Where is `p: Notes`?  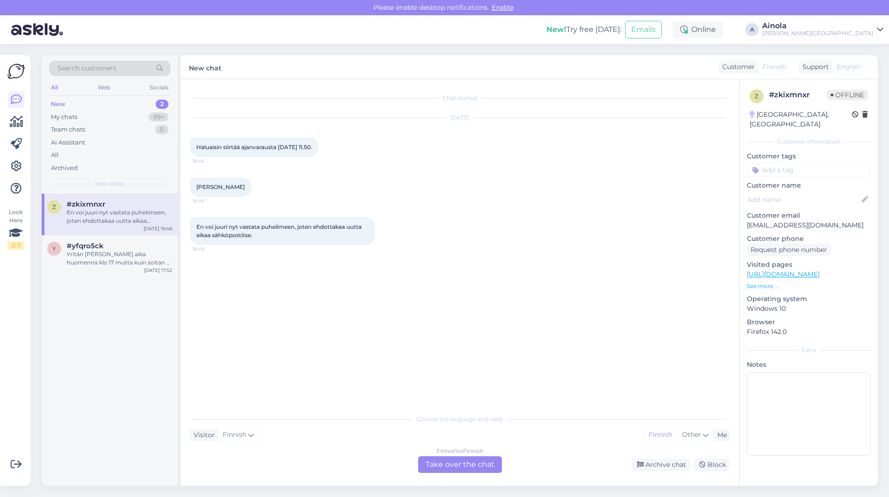 p: Notes is located at coordinates (808, 364).